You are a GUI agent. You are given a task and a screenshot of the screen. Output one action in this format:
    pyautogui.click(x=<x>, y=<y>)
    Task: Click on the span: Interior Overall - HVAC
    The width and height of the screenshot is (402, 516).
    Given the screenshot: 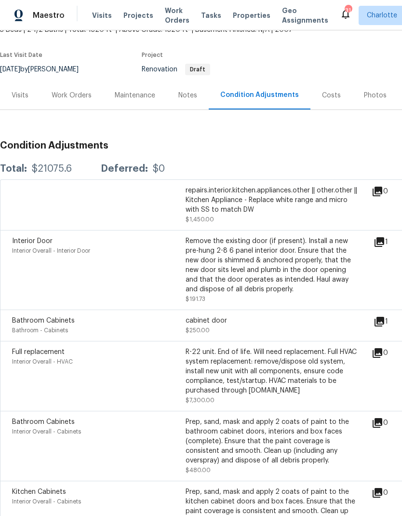 What is the action you would take?
    pyautogui.click(x=42, y=362)
    